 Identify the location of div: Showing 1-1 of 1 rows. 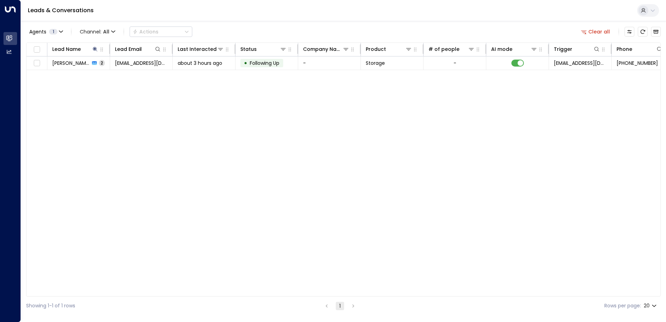
(51, 305).